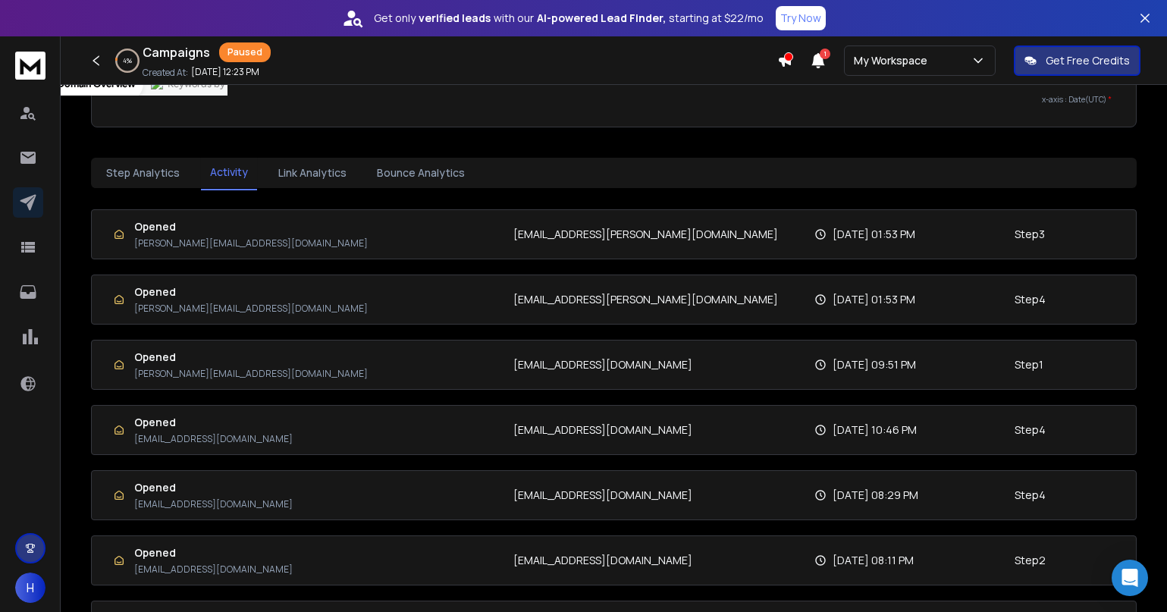  What do you see at coordinates (454, 18) in the screenshot?
I see `strong: verified leads` at bounding box center [454, 18].